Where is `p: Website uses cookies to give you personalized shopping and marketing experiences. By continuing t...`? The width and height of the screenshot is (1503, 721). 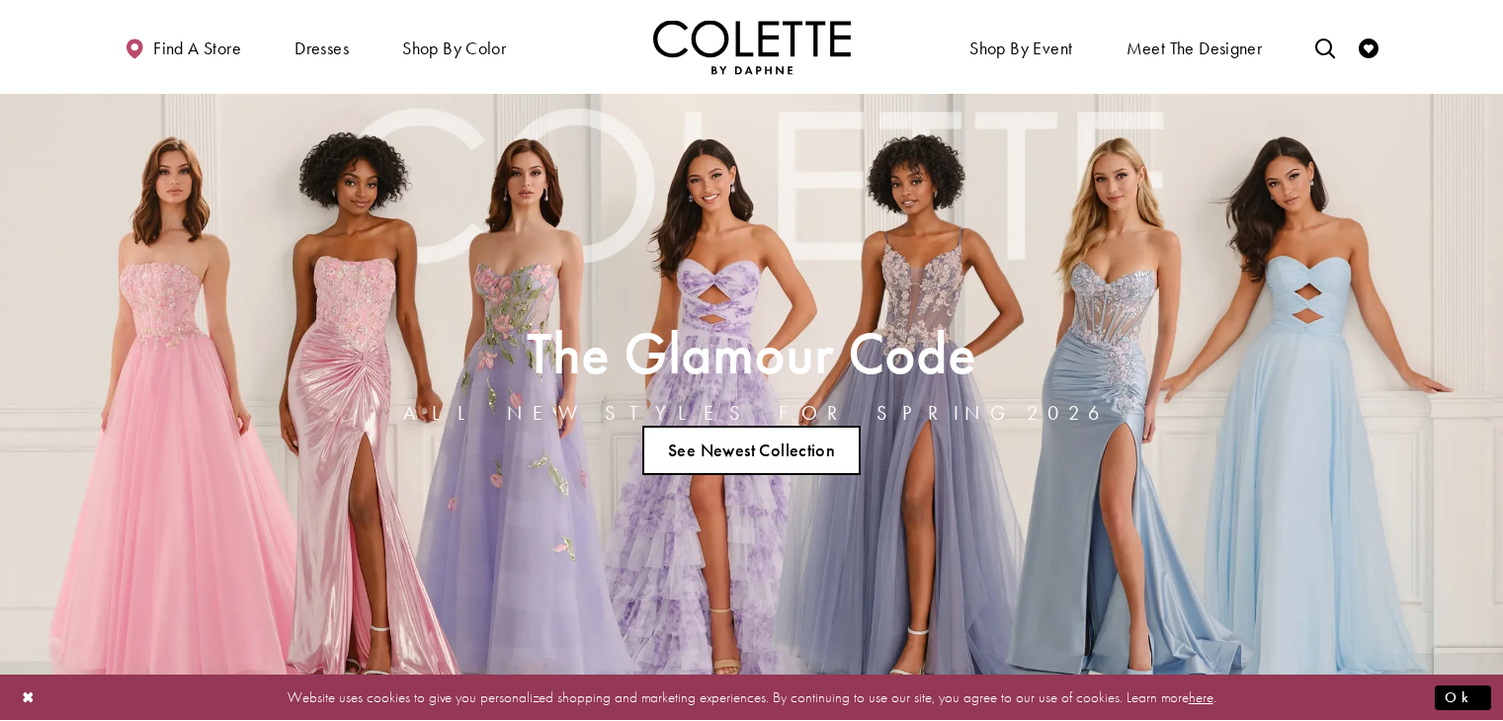
p: Website uses cookies to give you personalized shopping and marketing experiences. By continuing t... is located at coordinates (751, 698).